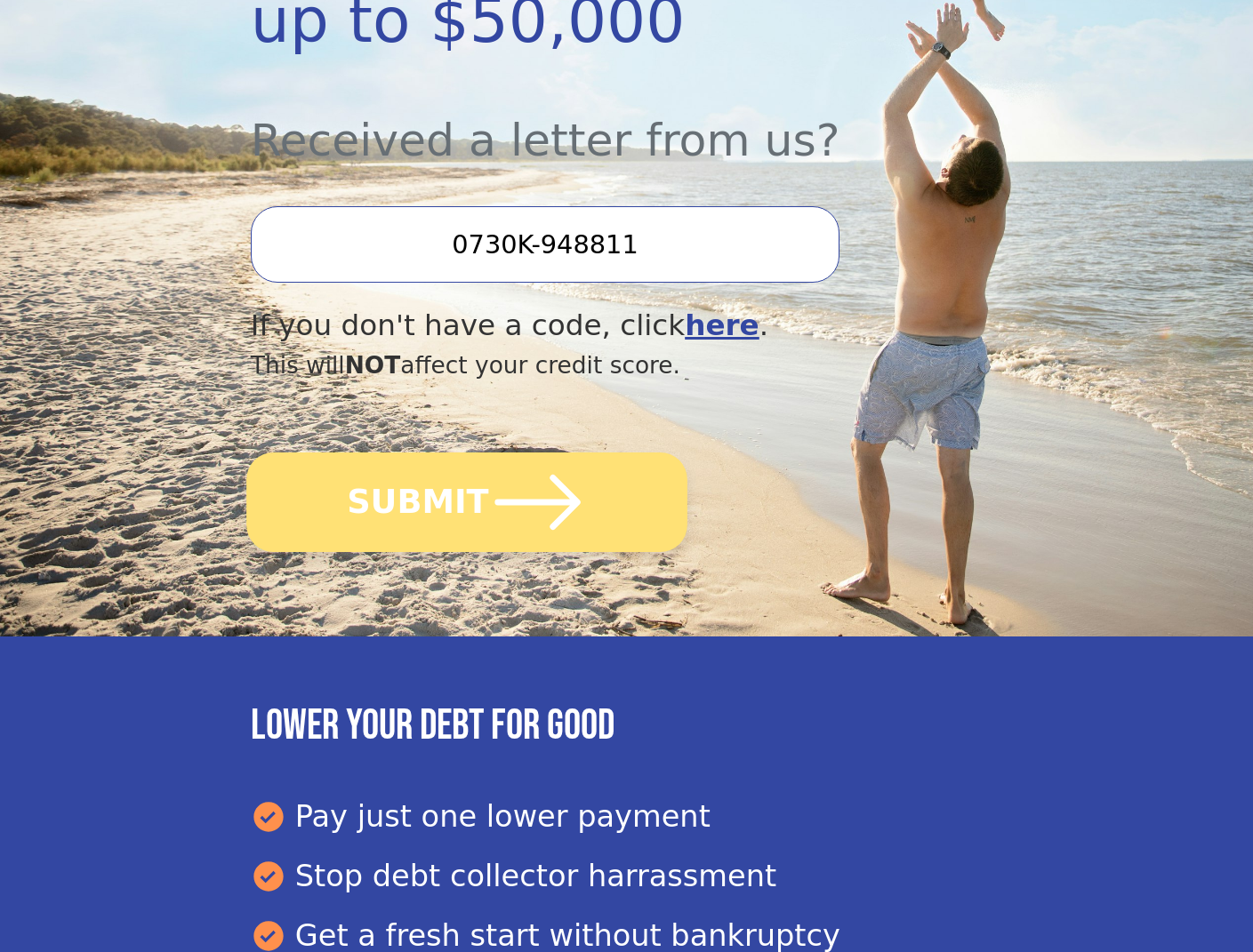 Image resolution: width=1253 pixels, height=952 pixels. Describe the element at coordinates (570, 325) in the screenshot. I see `div: If you don't have a code, click .` at that location.